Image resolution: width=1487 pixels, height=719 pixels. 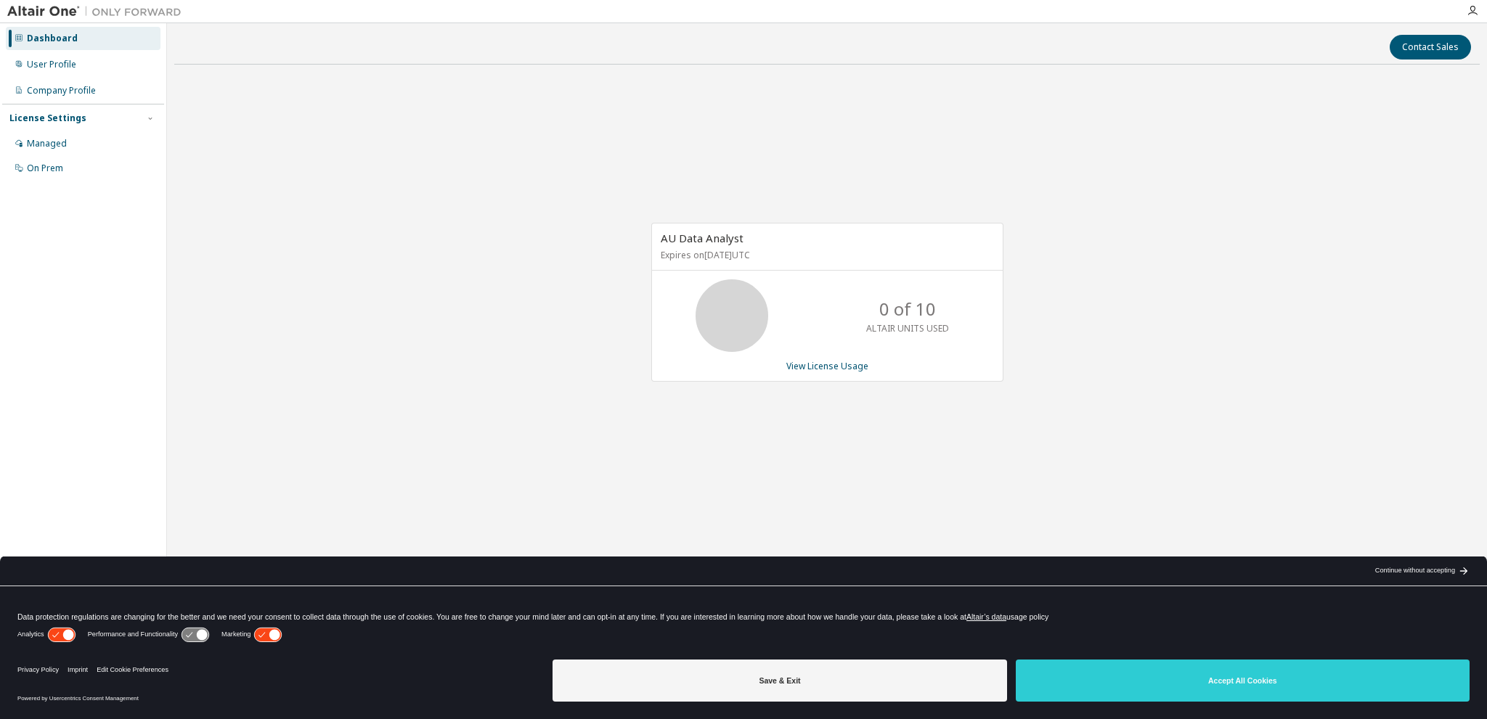 I want to click on div: On Prem, so click(x=45, y=168).